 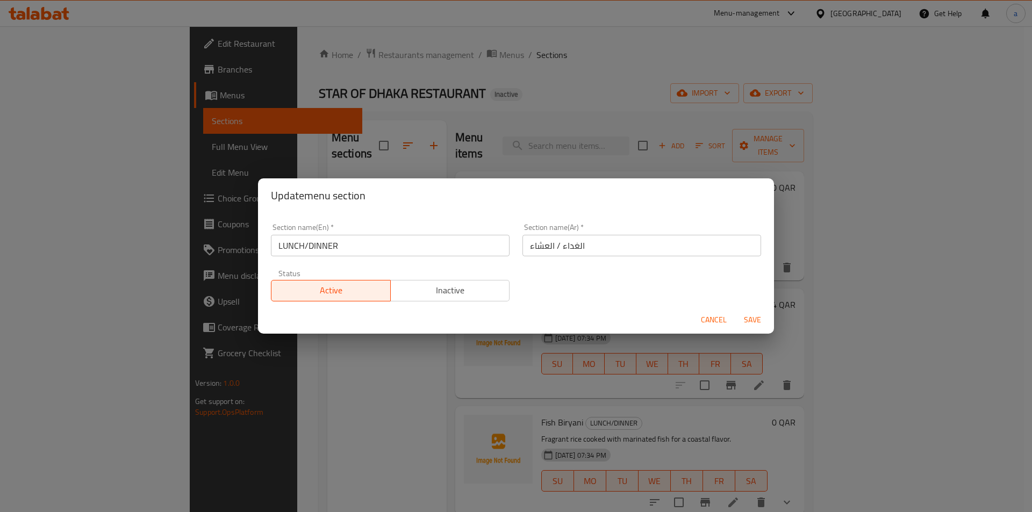 What do you see at coordinates (331, 290) in the screenshot?
I see `span: Active` at bounding box center [331, 290].